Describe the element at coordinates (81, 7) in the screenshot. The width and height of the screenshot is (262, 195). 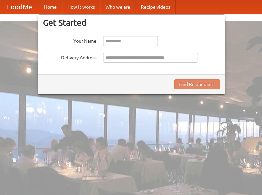
I see `a: How it works` at that location.